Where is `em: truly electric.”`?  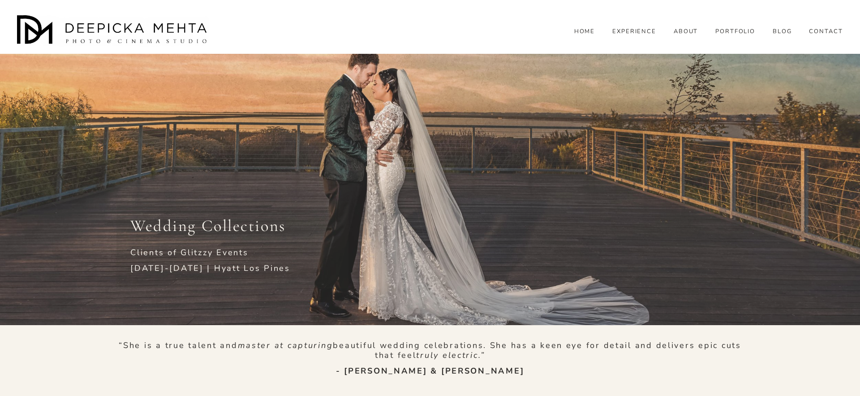
em: truly electric.” is located at coordinates (451, 355).